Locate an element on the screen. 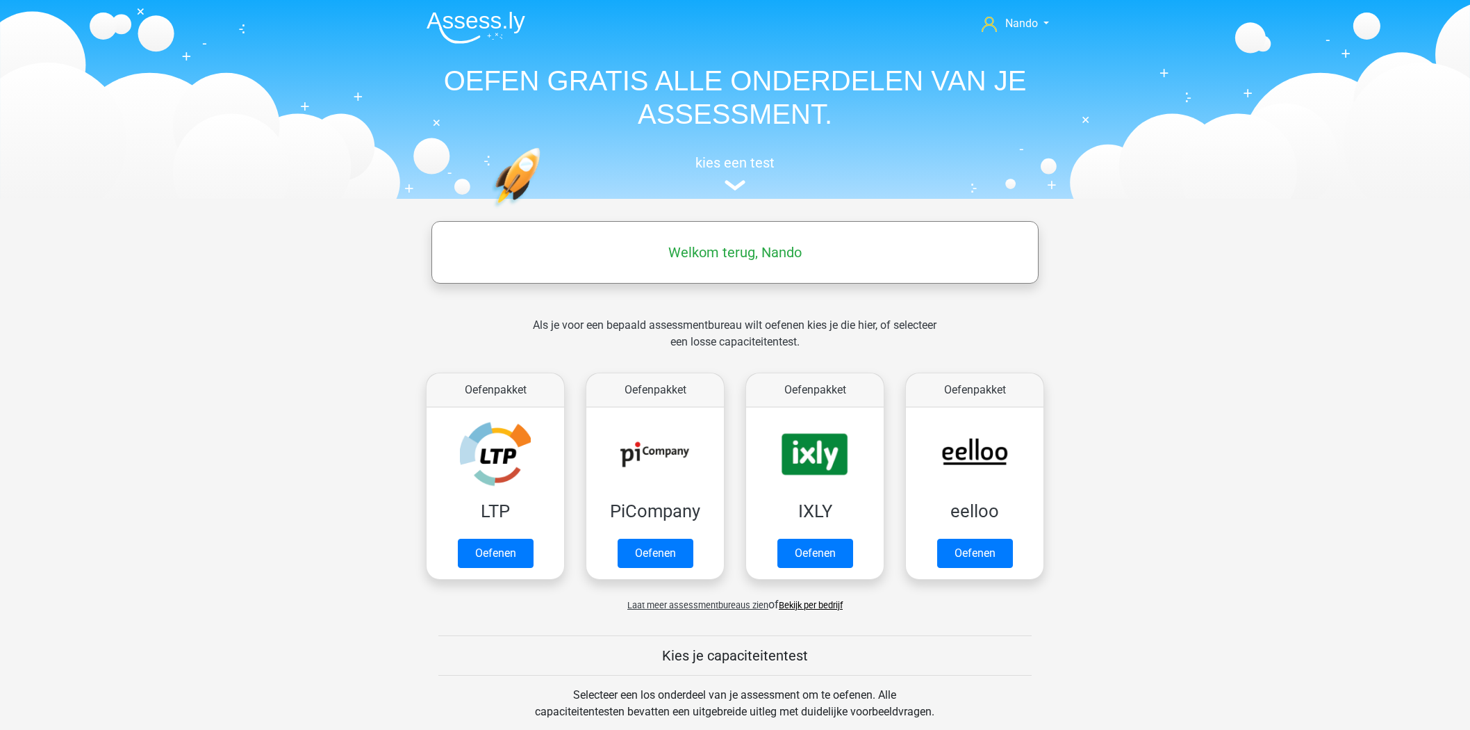 The width and height of the screenshot is (1470, 730). img: oefenen is located at coordinates (543, 210).